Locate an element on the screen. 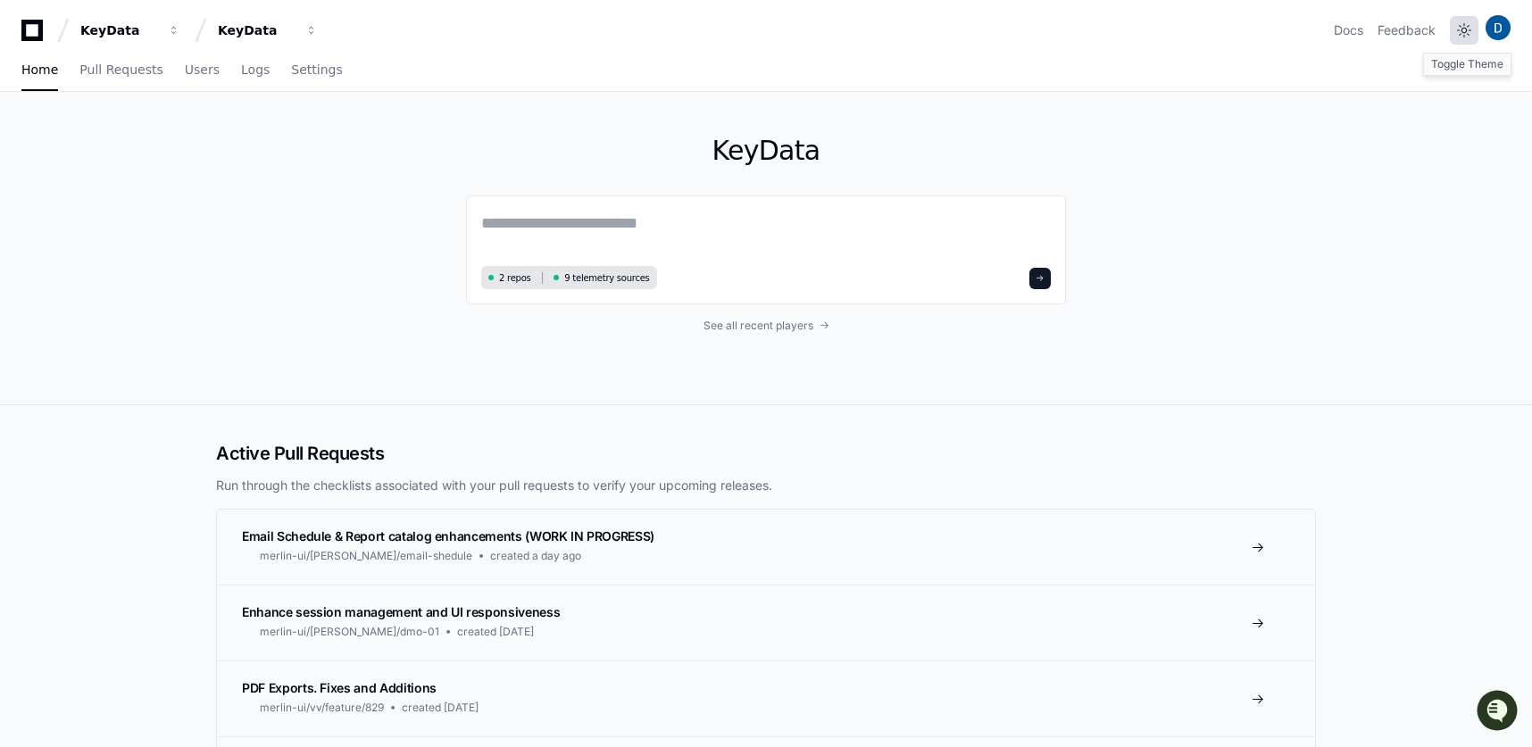 This screenshot has width=1532, height=747. button: Start new chat is located at coordinates (314, 149).